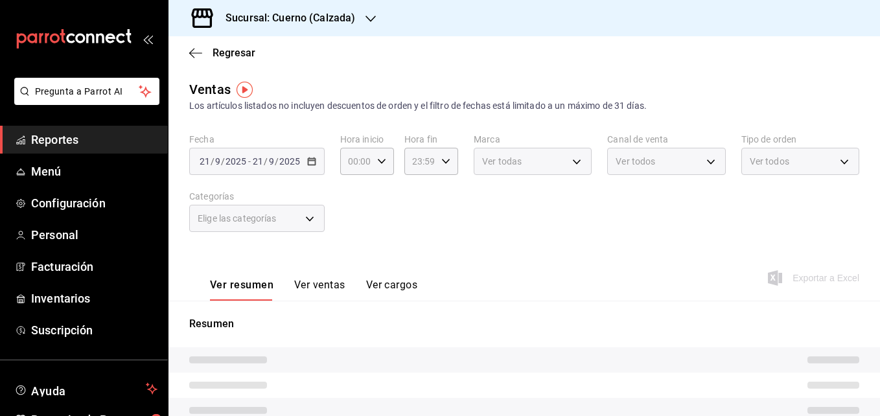  I want to click on div: navigation tabs, so click(314, 290).